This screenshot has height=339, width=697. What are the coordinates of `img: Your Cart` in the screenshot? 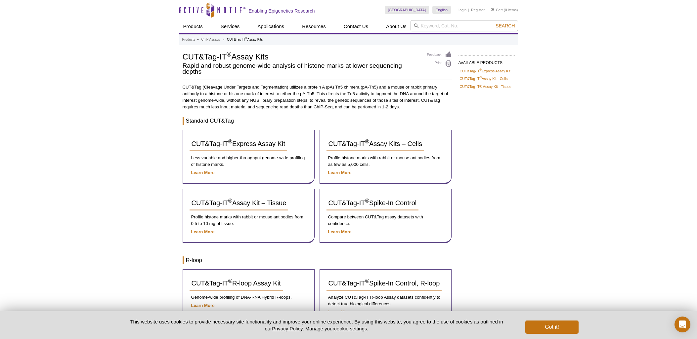 It's located at (492, 10).